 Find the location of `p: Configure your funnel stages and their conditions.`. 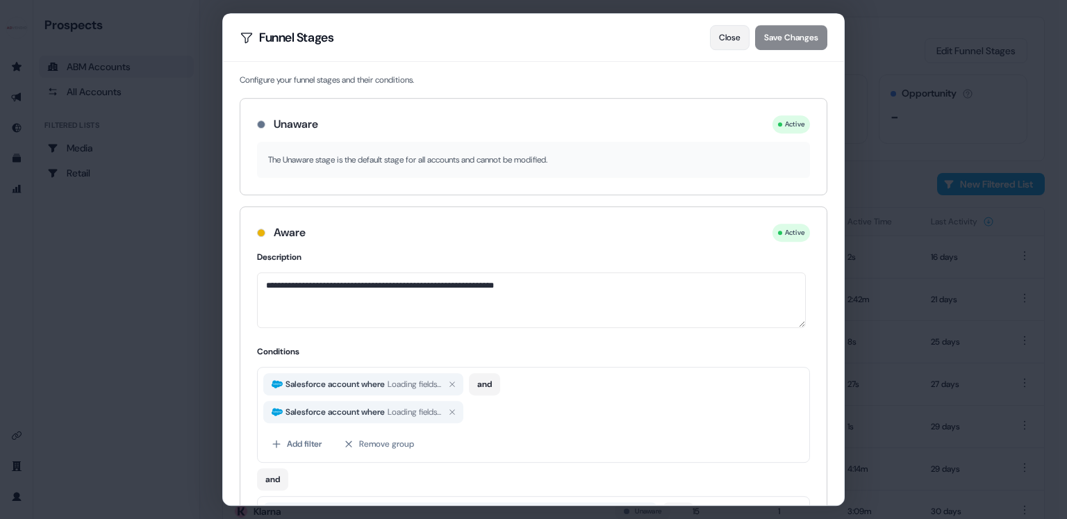

p: Configure your funnel stages and their conditions. is located at coordinates (533, 80).